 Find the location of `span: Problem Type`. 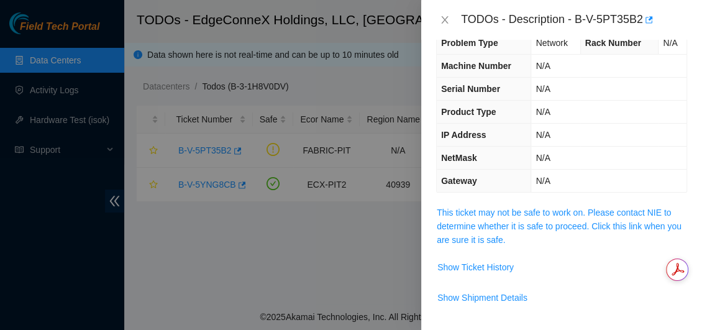

span: Problem Type is located at coordinates (470, 43).